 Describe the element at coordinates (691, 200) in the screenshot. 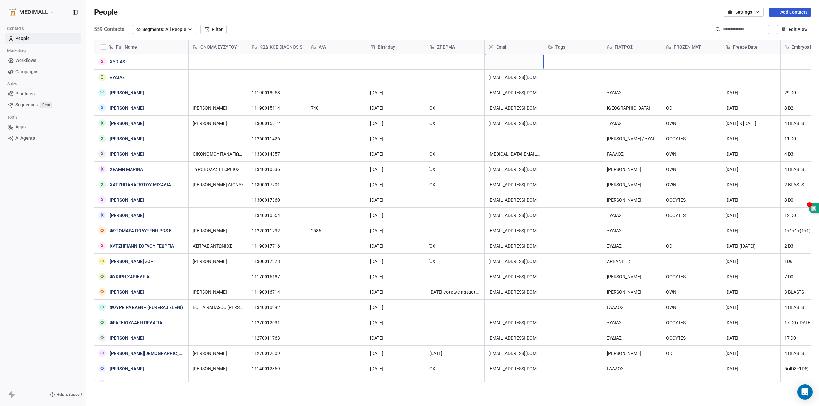

I see `span: OOCYTES` at that location.